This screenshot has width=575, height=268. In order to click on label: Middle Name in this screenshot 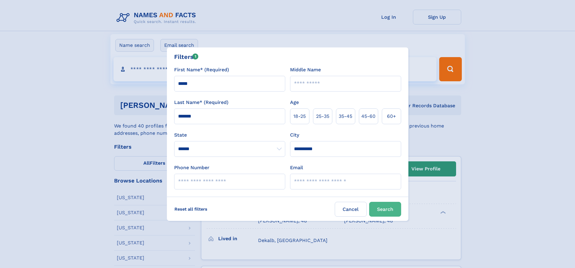, I will do `click(306, 70)`.